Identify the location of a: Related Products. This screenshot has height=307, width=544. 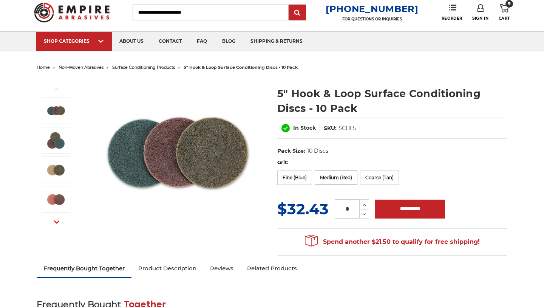
(272, 268).